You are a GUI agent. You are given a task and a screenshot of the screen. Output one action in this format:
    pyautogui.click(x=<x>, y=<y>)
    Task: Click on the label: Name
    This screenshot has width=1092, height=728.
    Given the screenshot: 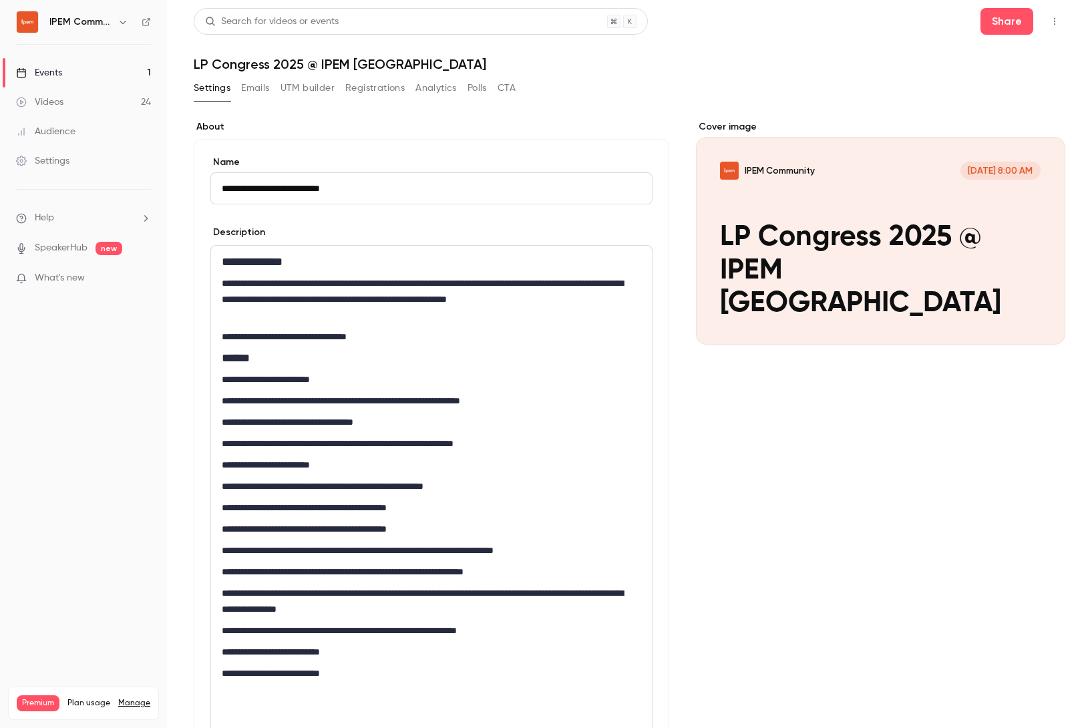 What is the action you would take?
    pyautogui.click(x=432, y=162)
    